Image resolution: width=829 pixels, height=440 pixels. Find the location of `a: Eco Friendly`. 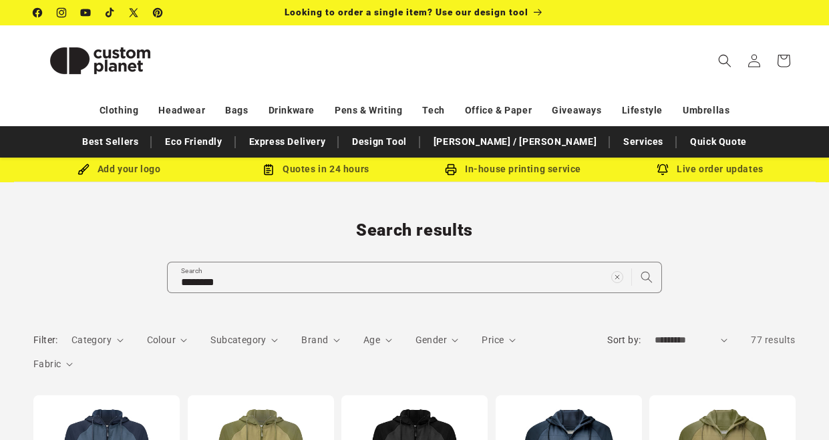

a: Eco Friendly is located at coordinates (193, 142).